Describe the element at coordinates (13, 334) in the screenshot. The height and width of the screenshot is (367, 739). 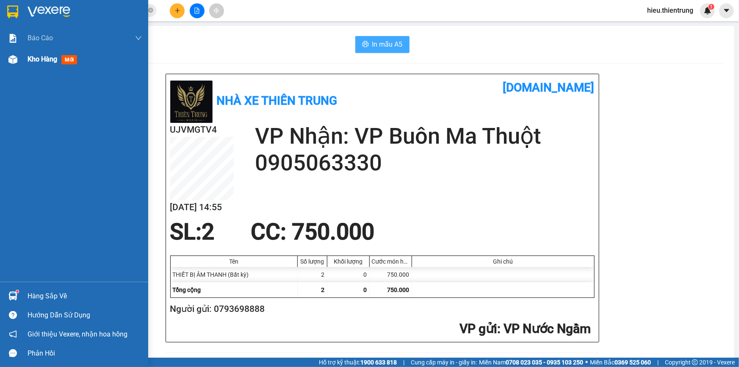
I see `span: notification` at that location.